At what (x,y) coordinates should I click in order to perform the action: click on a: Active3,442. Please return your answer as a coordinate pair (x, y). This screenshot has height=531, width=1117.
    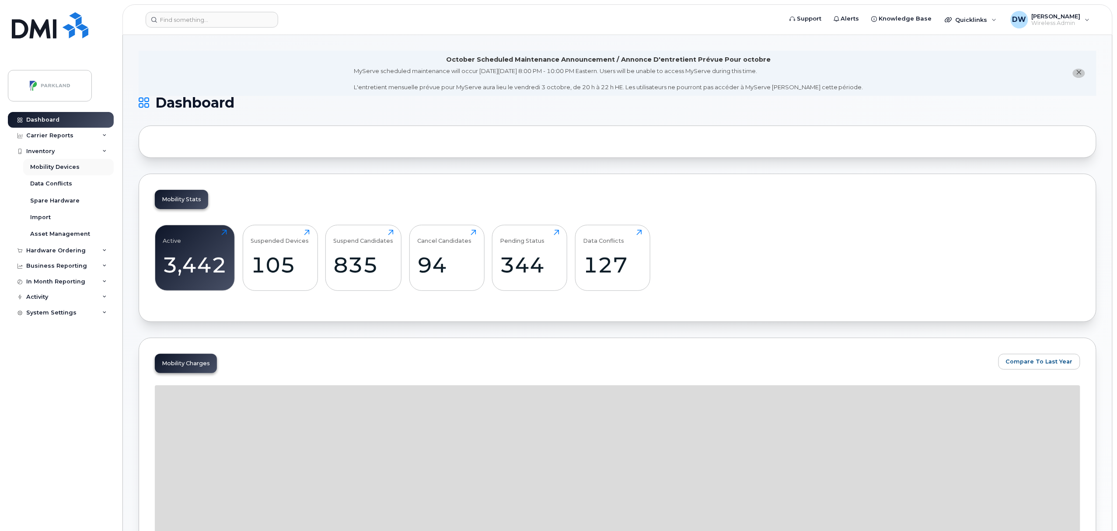
    Looking at the image, I should click on (195, 258).